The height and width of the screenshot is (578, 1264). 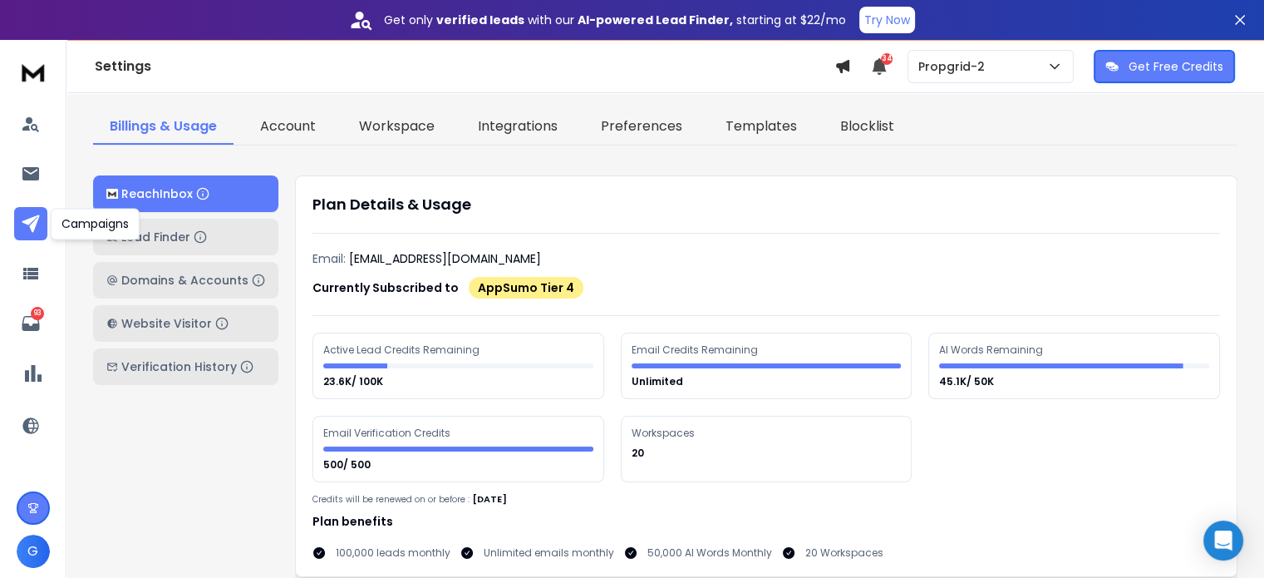 What do you see at coordinates (37, 313) in the screenshot?
I see `p: 93` at bounding box center [37, 313].